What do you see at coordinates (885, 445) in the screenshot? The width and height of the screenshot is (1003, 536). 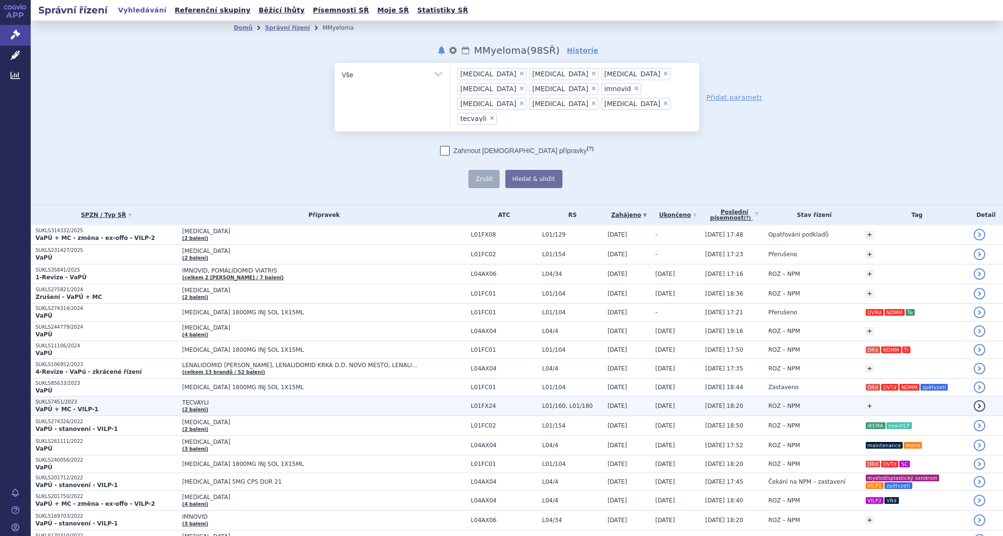 I see `i: maintenance` at bounding box center [885, 445].